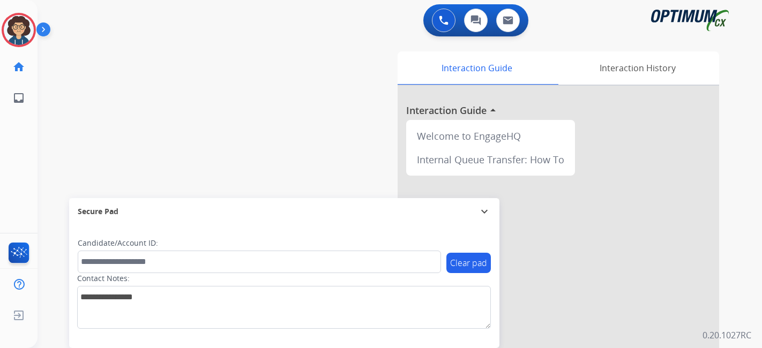  Describe the element at coordinates (468, 263) in the screenshot. I see `button: Clear pad` at that location.